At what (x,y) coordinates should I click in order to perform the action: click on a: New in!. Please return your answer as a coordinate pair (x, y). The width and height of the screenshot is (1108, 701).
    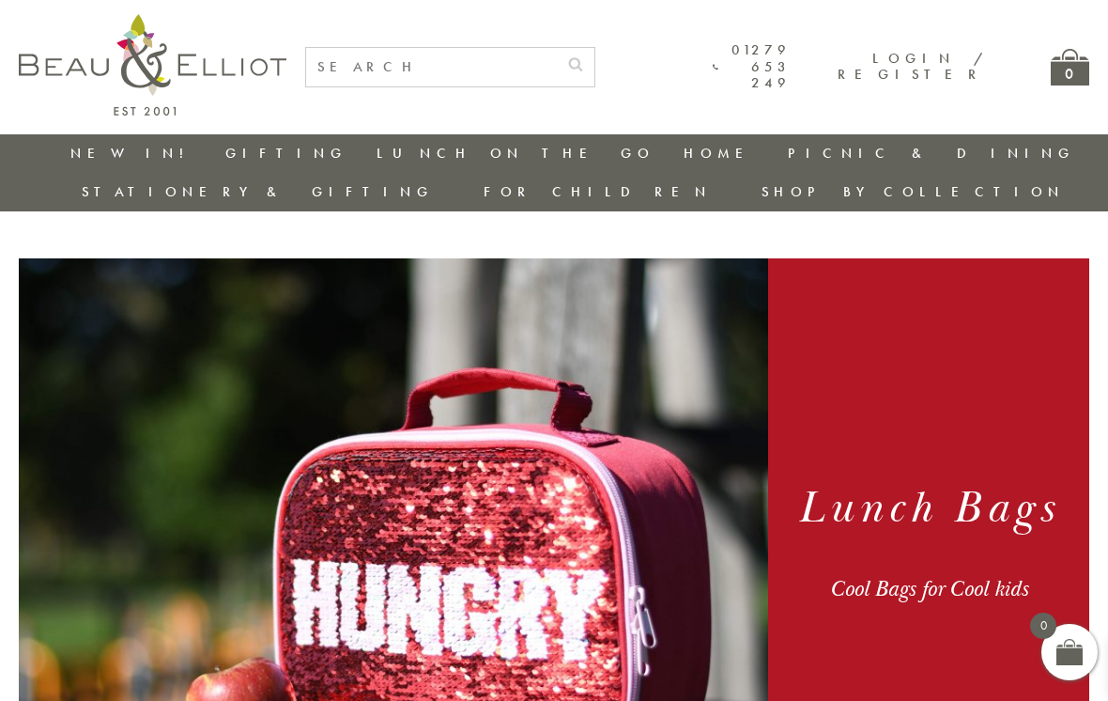
    Looking at the image, I should click on (133, 153).